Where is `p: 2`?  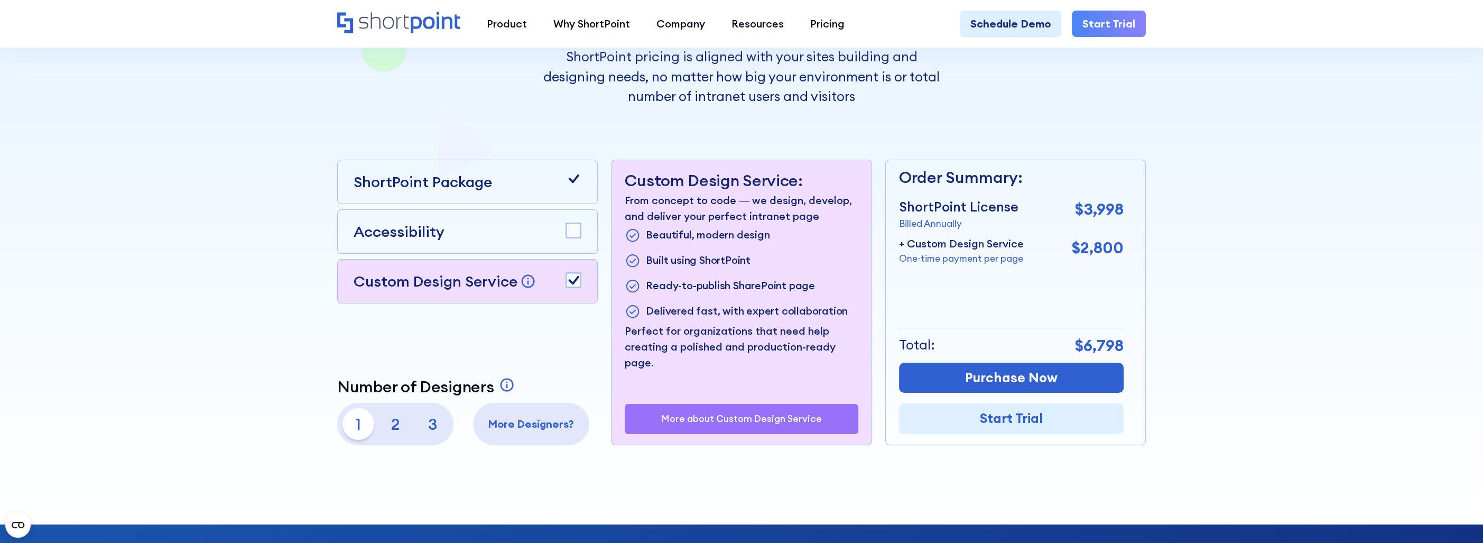
p: 2 is located at coordinates (395, 424).